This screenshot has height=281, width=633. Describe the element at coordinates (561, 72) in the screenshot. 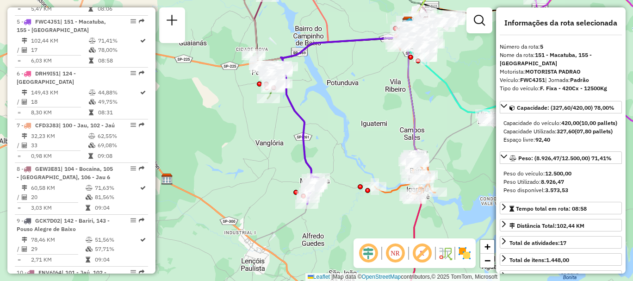

I see `div: Motorista:` at that location.